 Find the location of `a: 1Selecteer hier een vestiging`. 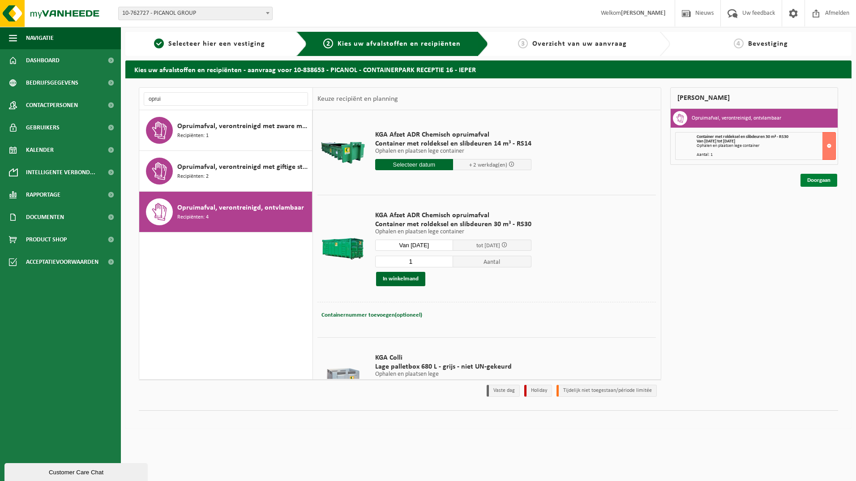

a: 1Selecteer hier een vestiging is located at coordinates (210, 44).